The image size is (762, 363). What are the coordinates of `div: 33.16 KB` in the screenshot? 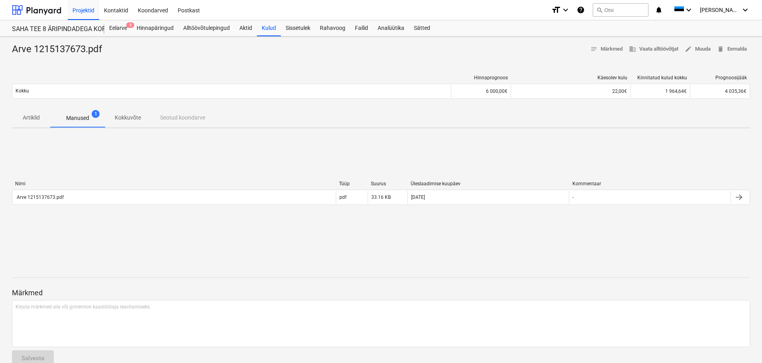 It's located at (381, 197).